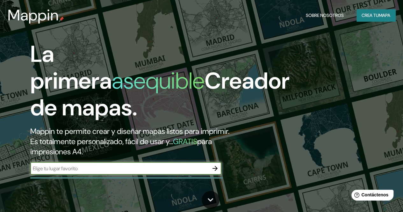 This screenshot has height=212, width=403. What do you see at coordinates (324, 15) in the screenshot?
I see `button: Sobre nosotros` at bounding box center [324, 15].